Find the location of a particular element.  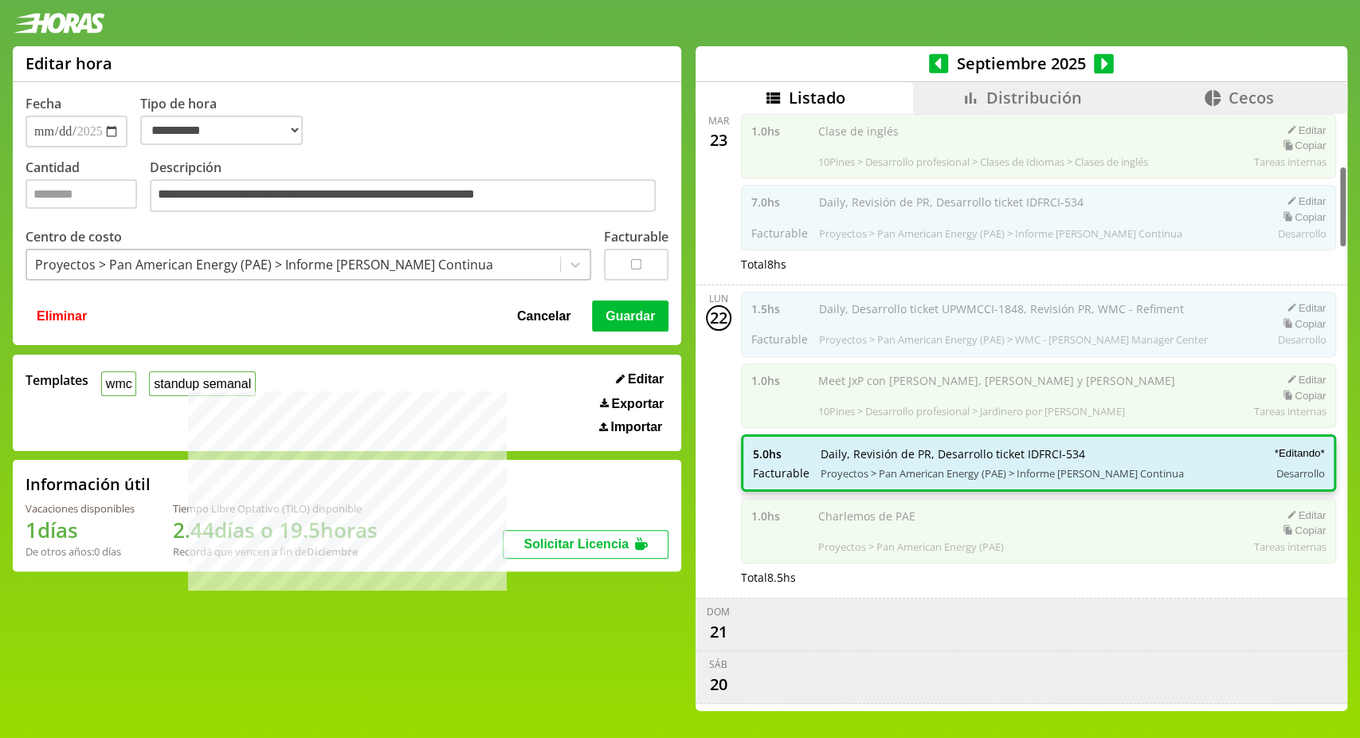

select: Tipo de hora is located at coordinates (221, 130).